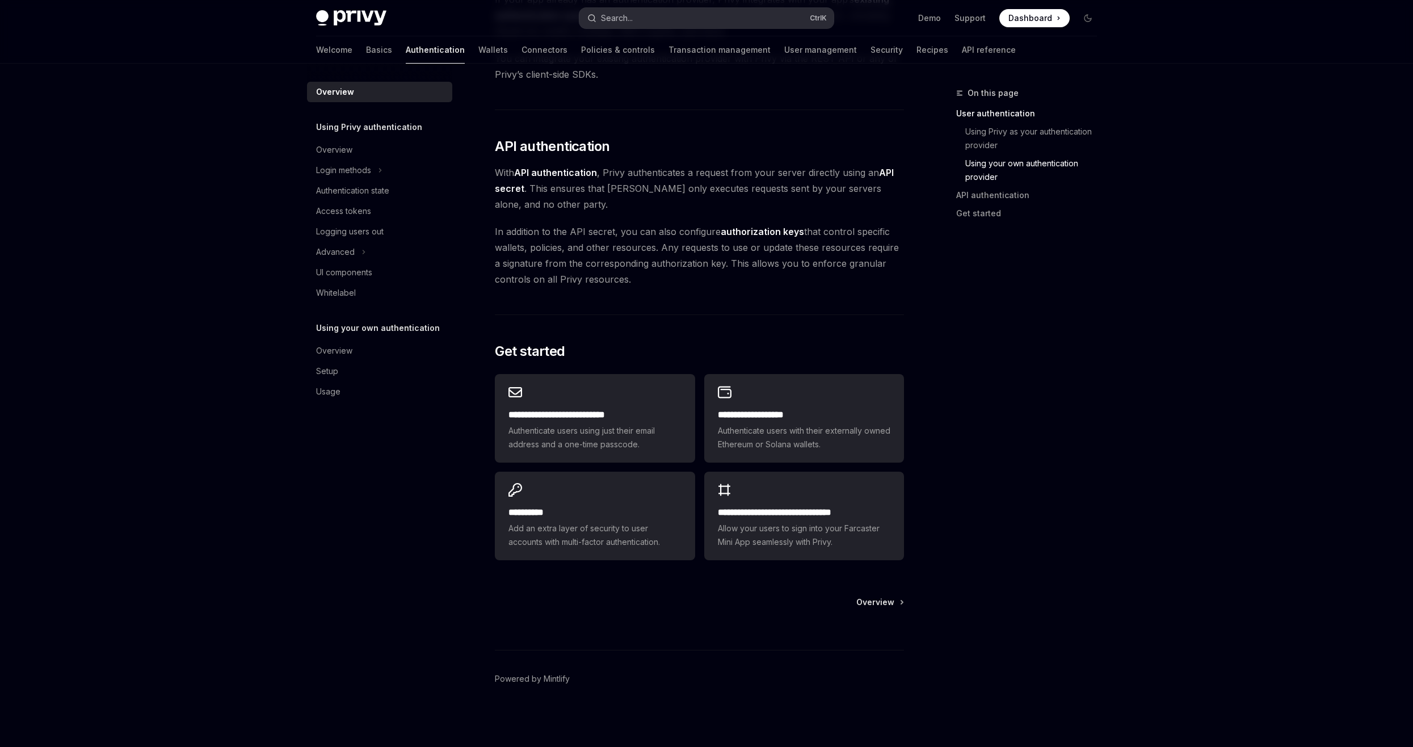  What do you see at coordinates (344, 272) in the screenshot?
I see `div: UI components` at bounding box center [344, 272].